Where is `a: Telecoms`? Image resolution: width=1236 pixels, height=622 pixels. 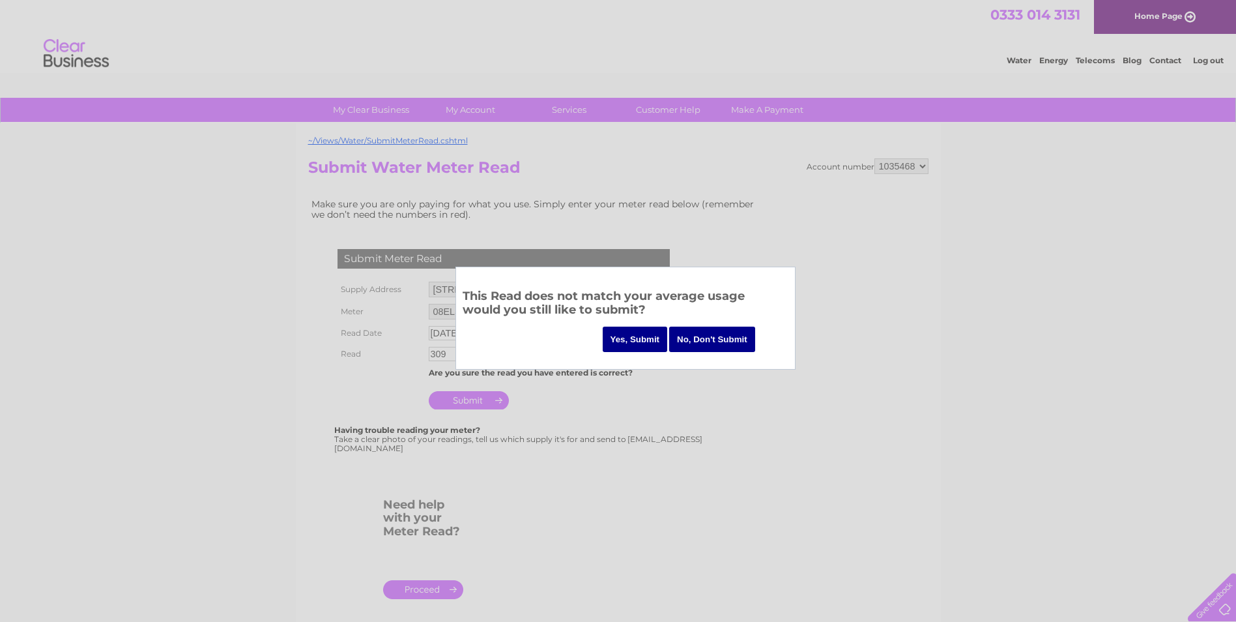
a: Telecoms is located at coordinates (1095, 60).